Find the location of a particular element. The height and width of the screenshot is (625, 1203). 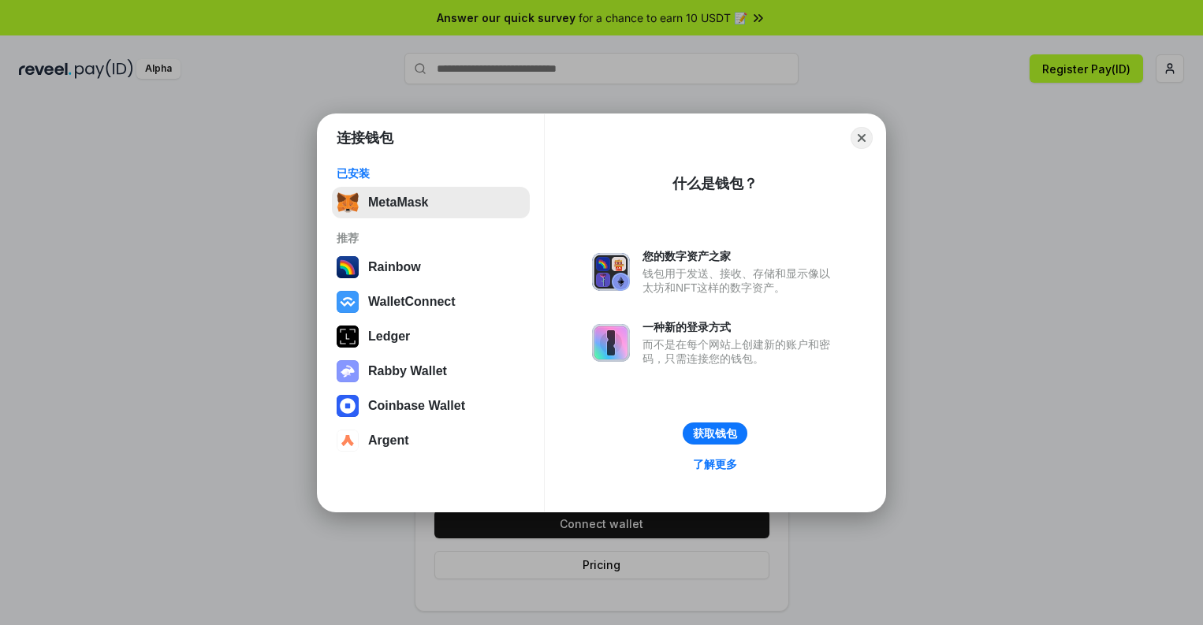

div: 一种新的登录方式 is located at coordinates (740, 327).